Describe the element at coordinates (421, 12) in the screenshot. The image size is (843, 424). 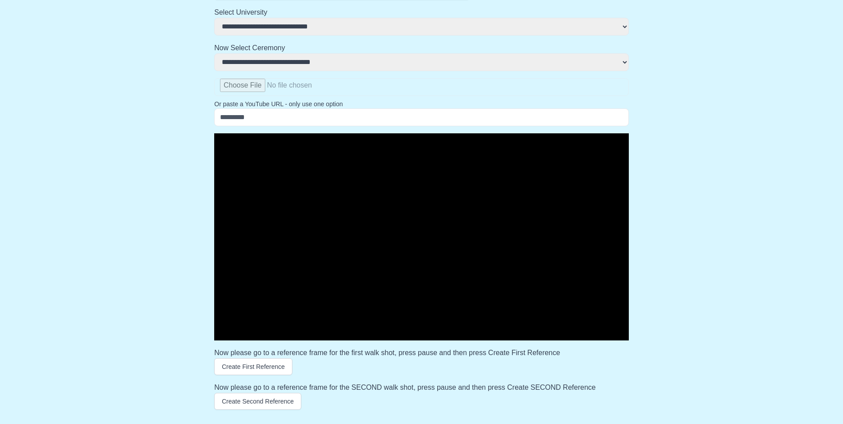
I see `h2: Select University` at that location.